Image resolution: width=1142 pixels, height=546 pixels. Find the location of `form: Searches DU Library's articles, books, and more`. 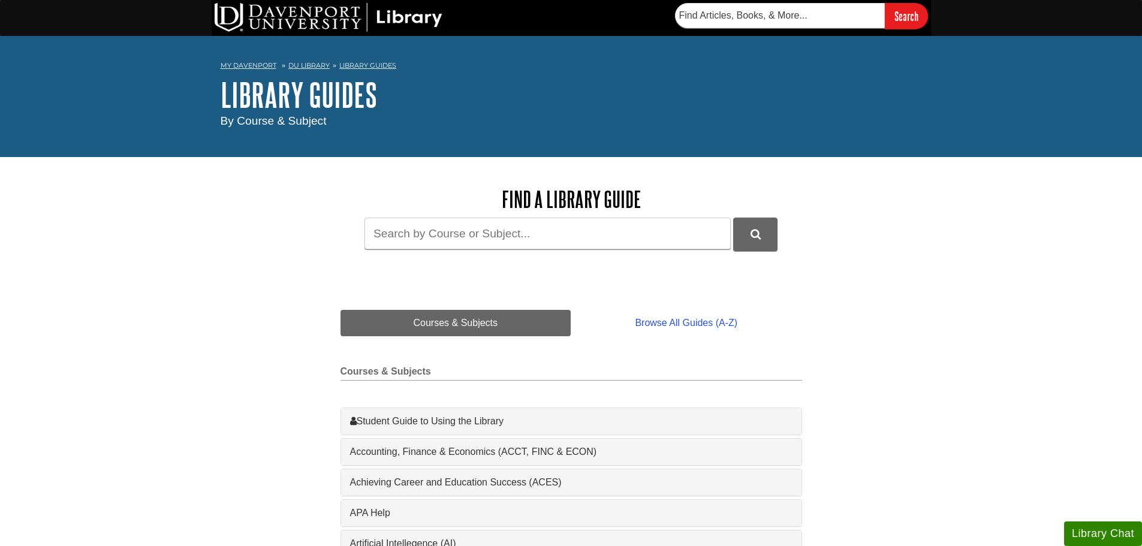

form: Searches DU Library's articles, books, and more is located at coordinates (802, 16).